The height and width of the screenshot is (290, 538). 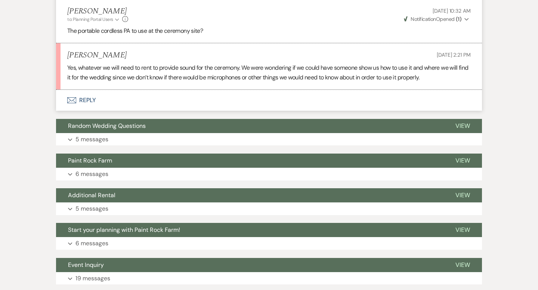 What do you see at coordinates (269, 31) in the screenshot?
I see `p: The portable cordless PA to use at the ceremony site?` at bounding box center [269, 31].